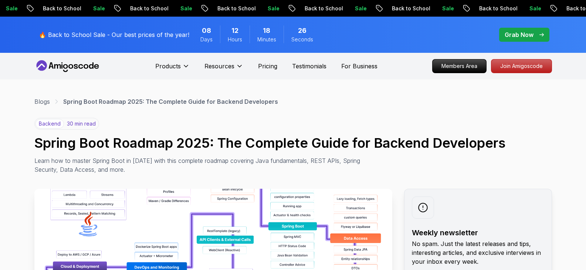 The image size is (586, 270). Describe the element at coordinates (235, 31) in the screenshot. I see `span: 12 Hours` at that location.